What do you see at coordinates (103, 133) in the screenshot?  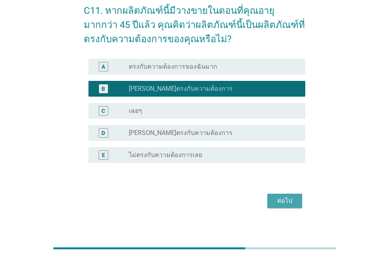 I see `div: D` at bounding box center [103, 133].